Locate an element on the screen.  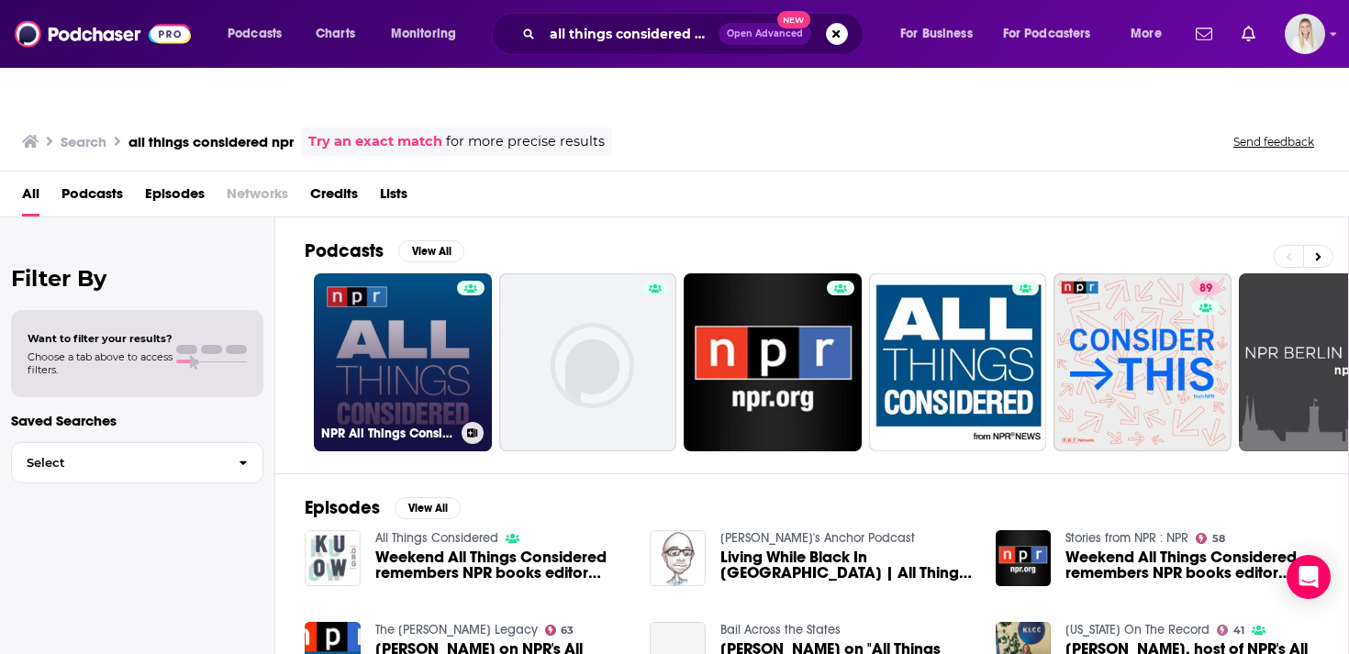
a: All Things Considered is located at coordinates (437, 538).